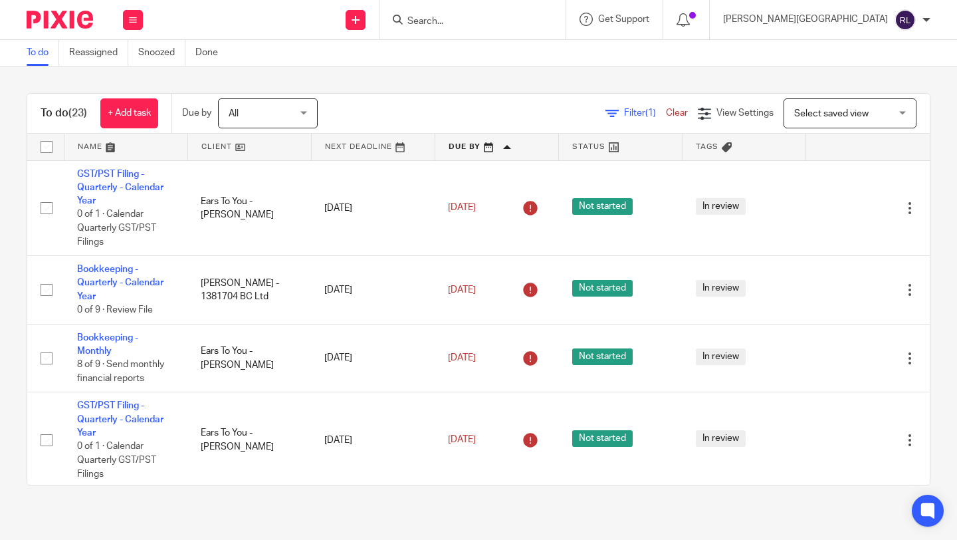 This screenshot has height=540, width=957. I want to click on span: Tags, so click(707, 146).